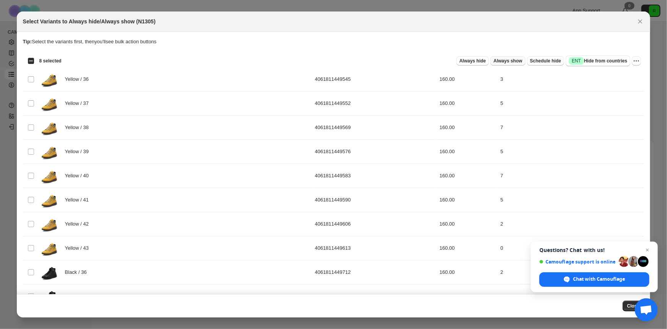  Describe the element at coordinates (375, 103) in the screenshot. I see `td: 4061811449552` at that location.